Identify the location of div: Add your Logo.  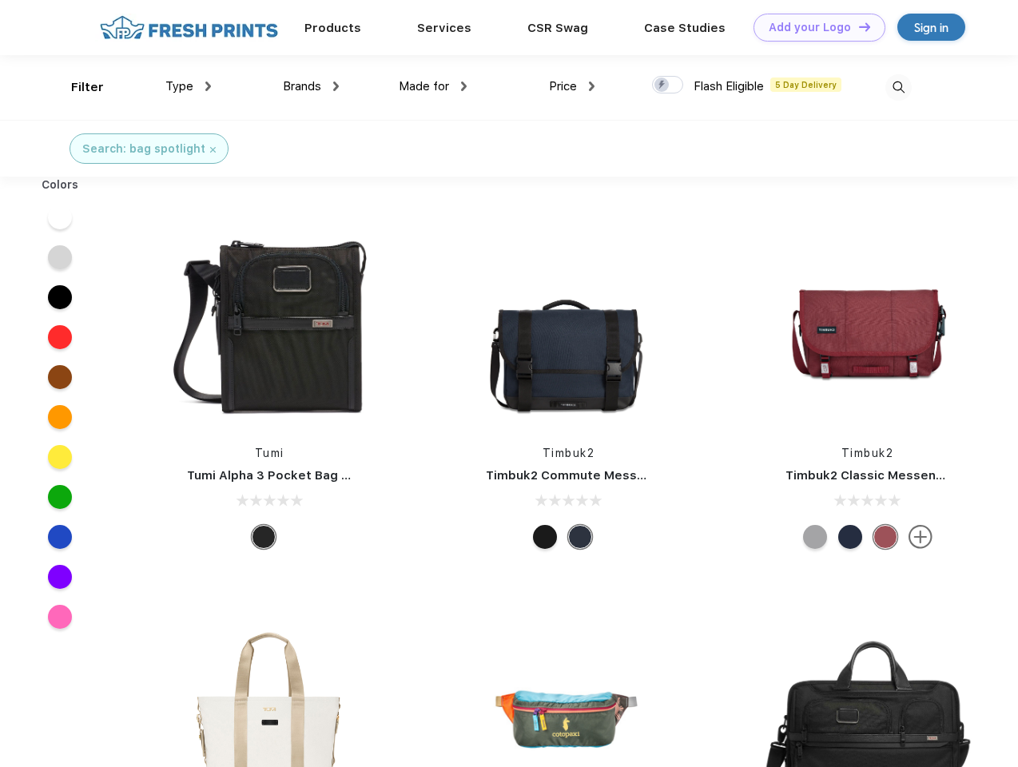
(810, 27).